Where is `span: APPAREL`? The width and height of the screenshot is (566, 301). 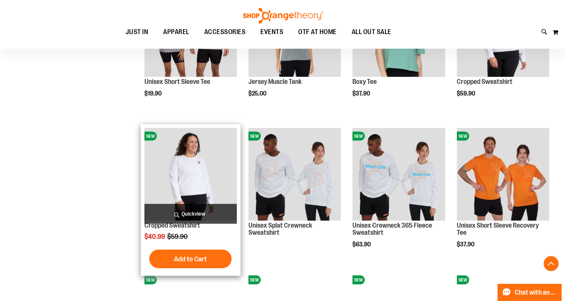
span: APPAREL is located at coordinates (176, 32).